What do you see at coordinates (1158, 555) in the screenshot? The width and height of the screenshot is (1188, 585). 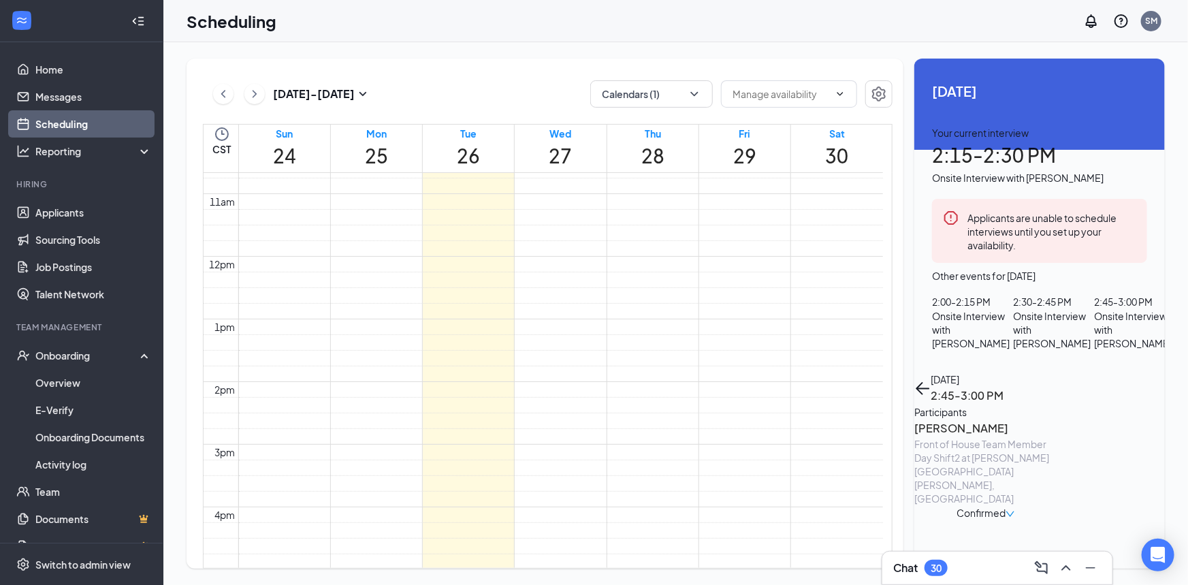 I see `div: Open Intercom Messenger` at bounding box center [1158, 555].